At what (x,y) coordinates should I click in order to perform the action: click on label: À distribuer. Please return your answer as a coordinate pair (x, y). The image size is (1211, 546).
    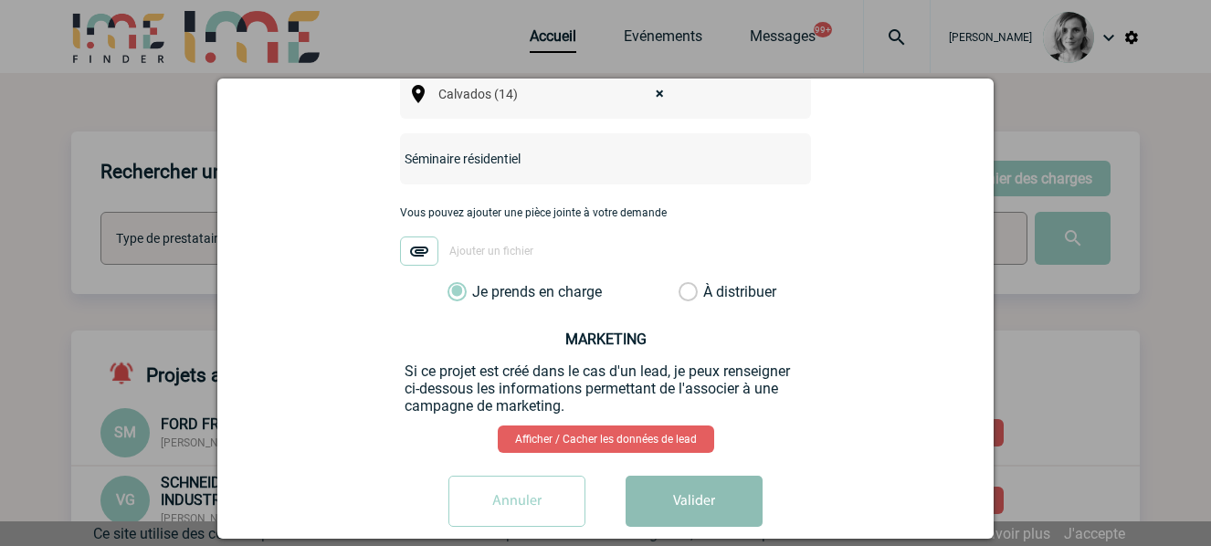
    Looking at the image, I should click on (688, 292).